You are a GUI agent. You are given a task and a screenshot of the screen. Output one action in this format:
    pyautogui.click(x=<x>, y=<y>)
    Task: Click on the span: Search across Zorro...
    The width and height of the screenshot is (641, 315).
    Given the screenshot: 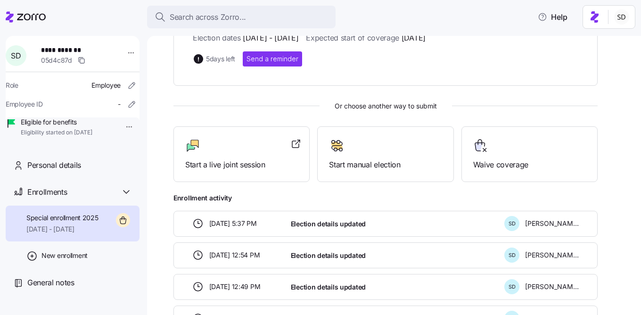 What is the action you would take?
    pyautogui.click(x=208, y=17)
    